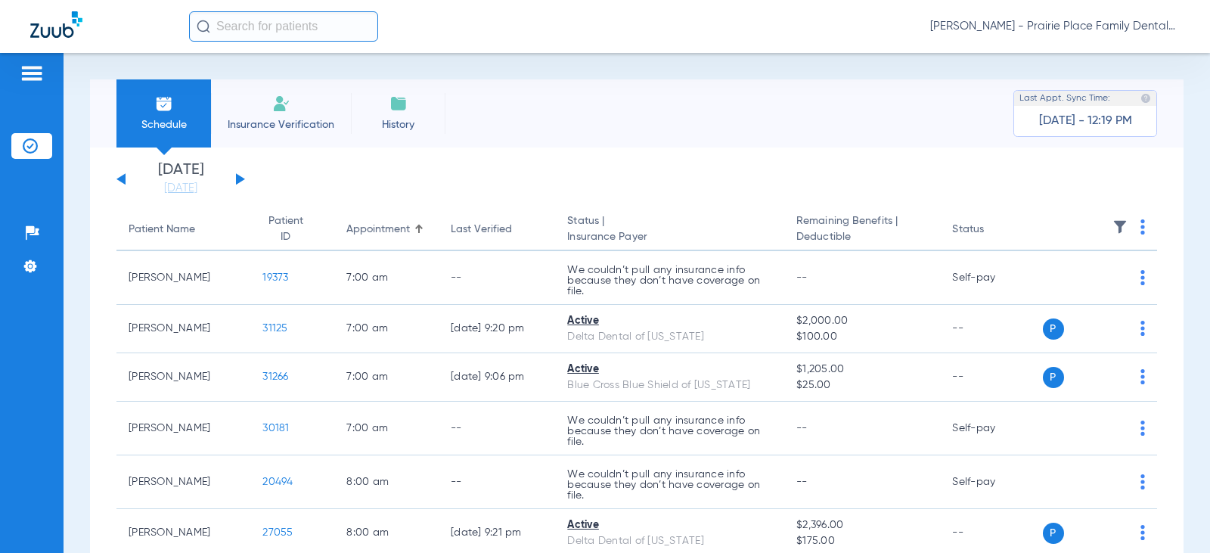  Describe the element at coordinates (281, 125) in the screenshot. I see `span: Insurance Verification` at that location.